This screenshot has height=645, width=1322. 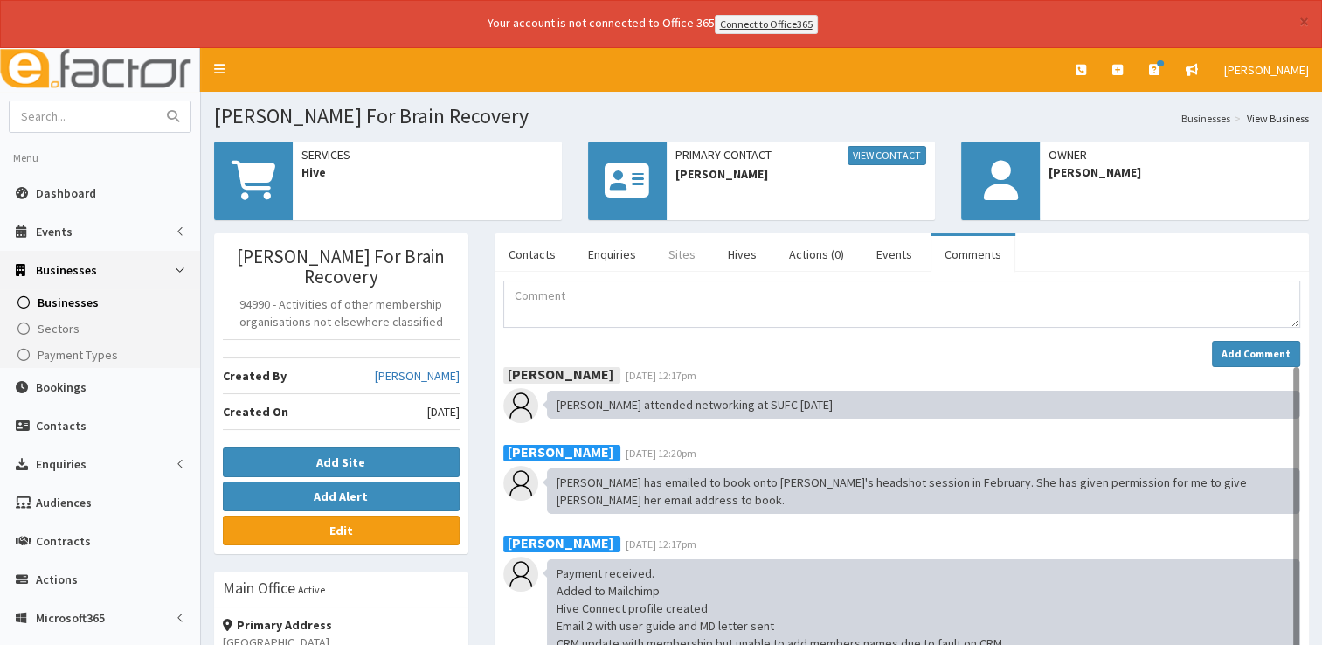 What do you see at coordinates (63, 541) in the screenshot?
I see `span: Contracts` at bounding box center [63, 541].